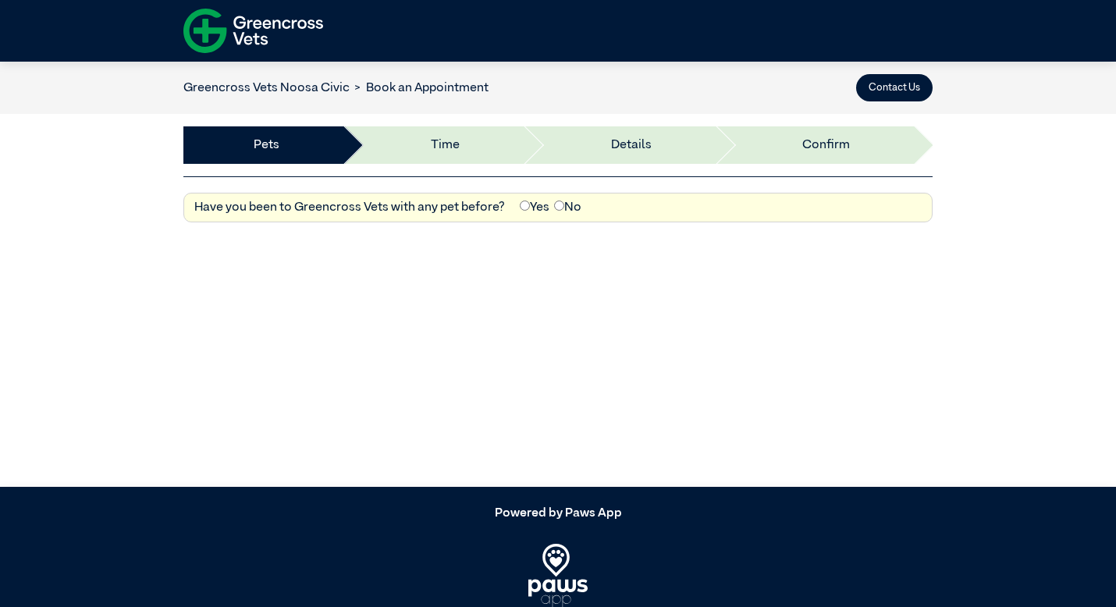  I want to click on label: Yes, so click(535, 208).